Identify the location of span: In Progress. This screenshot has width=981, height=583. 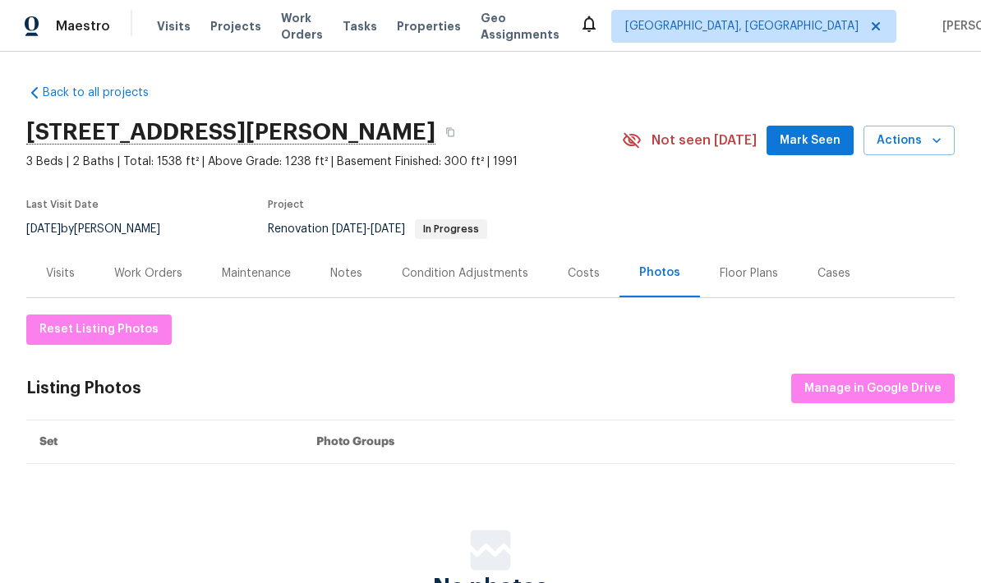
(451, 229).